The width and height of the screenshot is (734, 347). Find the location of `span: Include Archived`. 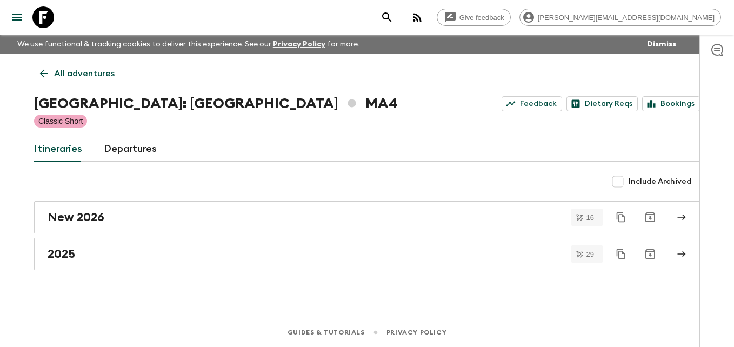

span: Include Archived is located at coordinates (660, 182).